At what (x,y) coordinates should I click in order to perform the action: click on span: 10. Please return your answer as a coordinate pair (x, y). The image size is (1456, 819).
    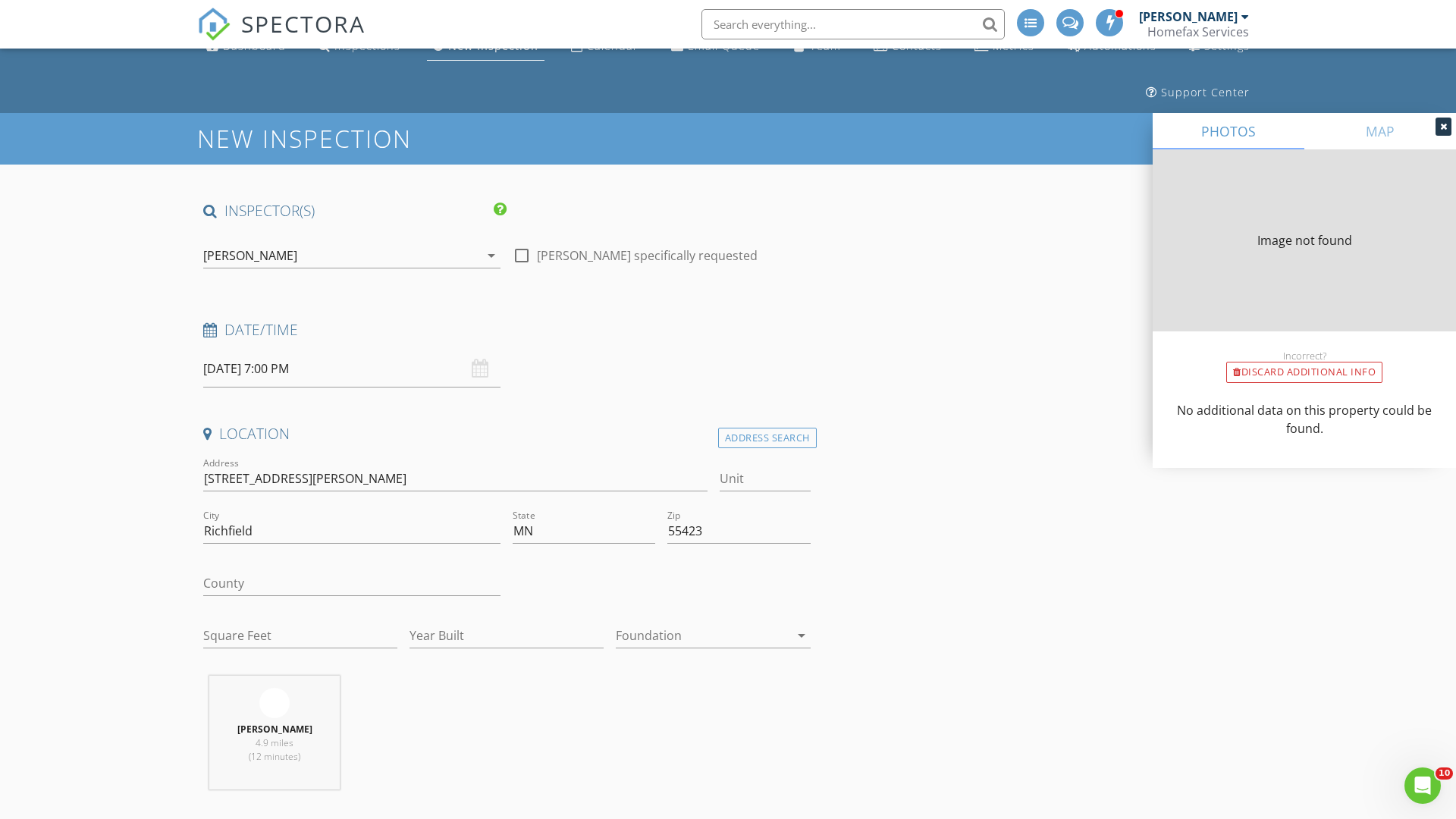
    Looking at the image, I should click on (1444, 773).